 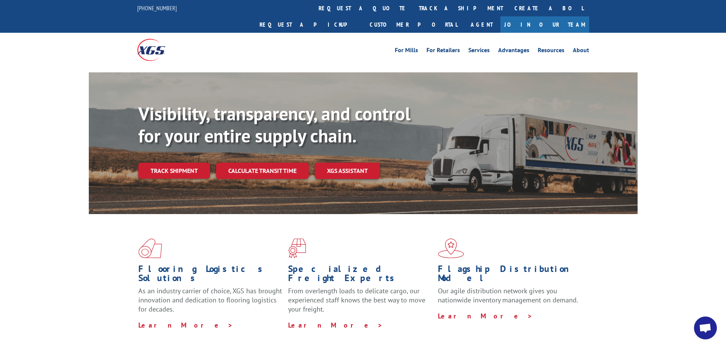 What do you see at coordinates (309, 24) in the screenshot?
I see `a: Request a pickup` at bounding box center [309, 24].